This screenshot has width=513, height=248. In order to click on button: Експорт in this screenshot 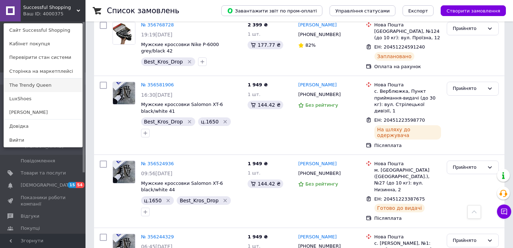, I will do `click(418, 11)`.